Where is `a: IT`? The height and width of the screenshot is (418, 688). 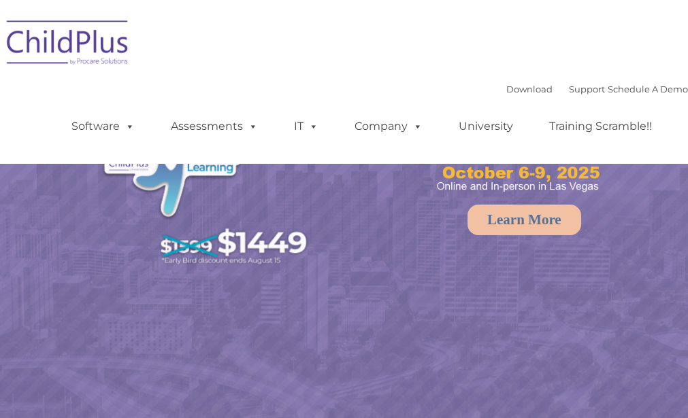 a: IT is located at coordinates (306, 127).